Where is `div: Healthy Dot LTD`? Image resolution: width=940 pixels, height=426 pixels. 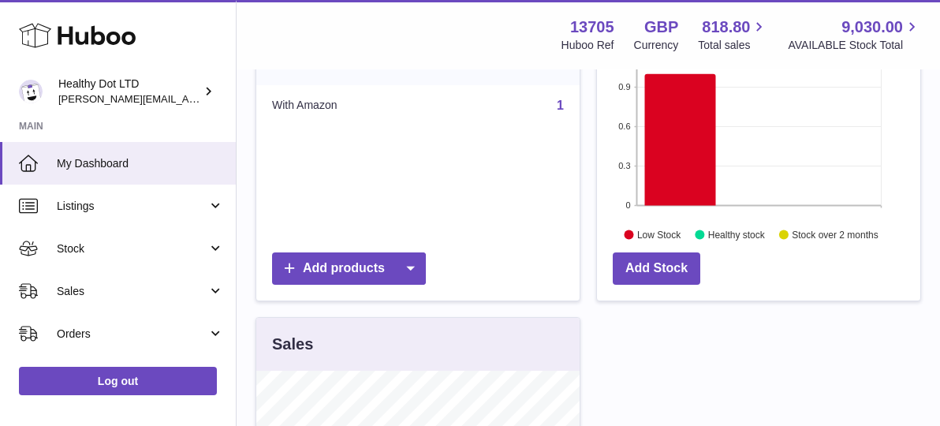
div: Healthy Dot LTD is located at coordinates (129, 91).